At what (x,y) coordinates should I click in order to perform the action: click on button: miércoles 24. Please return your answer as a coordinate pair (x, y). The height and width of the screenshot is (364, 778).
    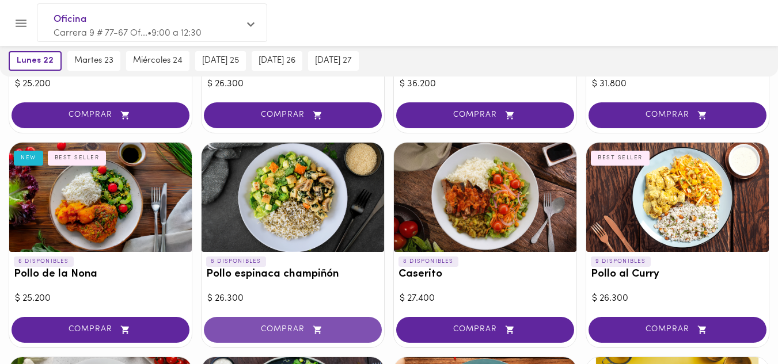
    Looking at the image, I should click on (158, 61).